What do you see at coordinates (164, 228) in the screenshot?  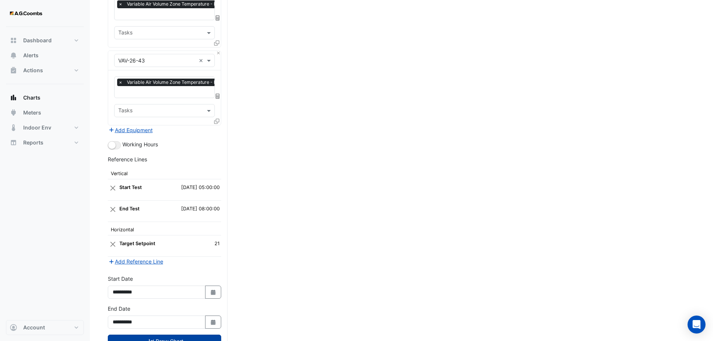 I see `th: Horizontal` at bounding box center [164, 228].